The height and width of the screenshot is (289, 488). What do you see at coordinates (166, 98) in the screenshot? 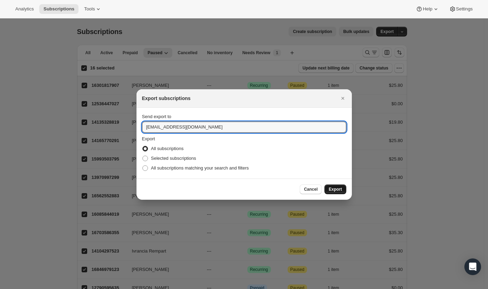
I see `h2: Export subscriptions` at bounding box center [166, 98].